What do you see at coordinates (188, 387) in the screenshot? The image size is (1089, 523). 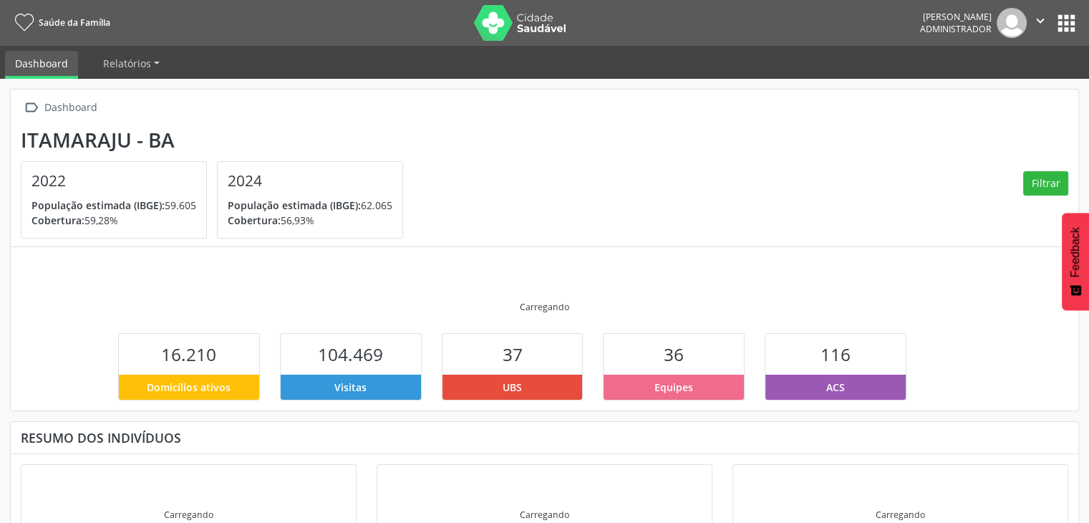 I see `span: Domicílios ativos` at bounding box center [188, 387].